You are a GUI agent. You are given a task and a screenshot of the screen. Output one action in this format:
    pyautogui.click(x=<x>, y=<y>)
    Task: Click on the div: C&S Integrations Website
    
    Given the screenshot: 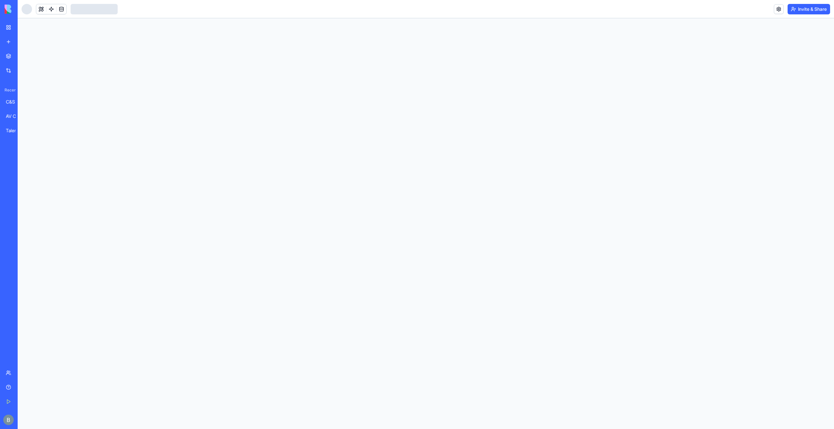 What is the action you would take?
    pyautogui.click(x=15, y=102)
    